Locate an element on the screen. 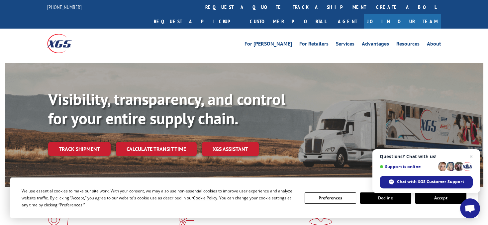 The width and height of the screenshot is (488, 225). a: Join Our Team is located at coordinates (402, 21).